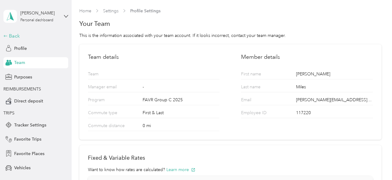  I want to click on div: First & Last, so click(181, 114).